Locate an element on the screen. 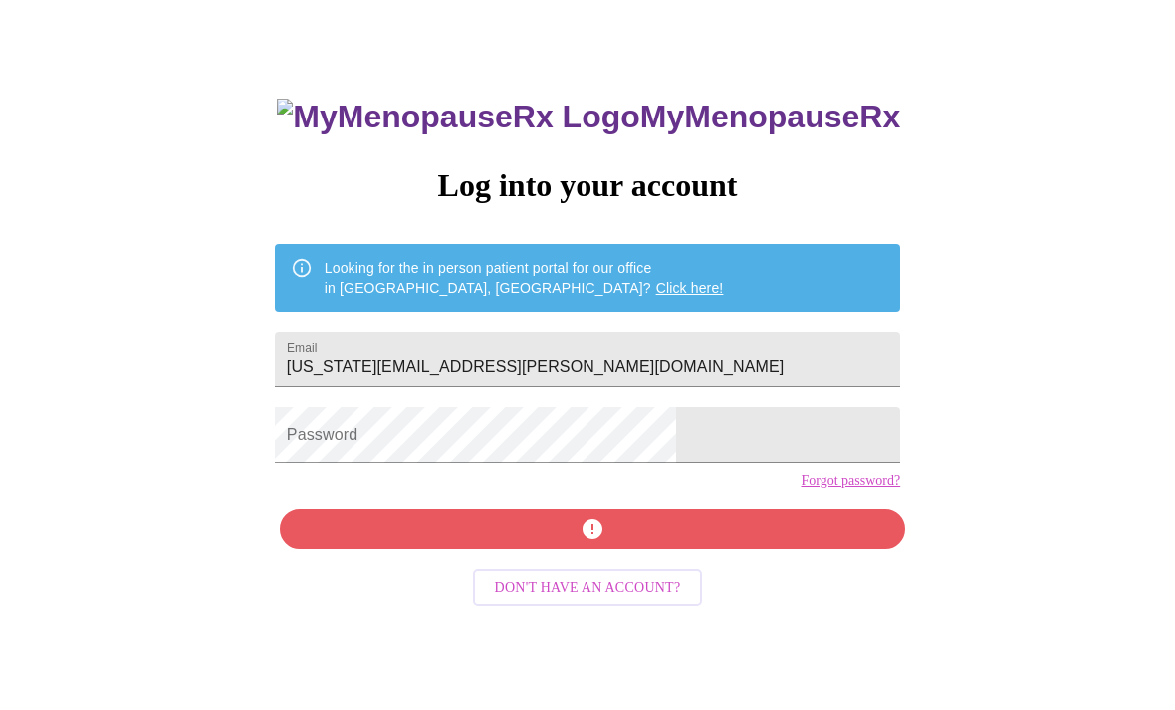  h3: MyMenopauseRx is located at coordinates (589, 117).